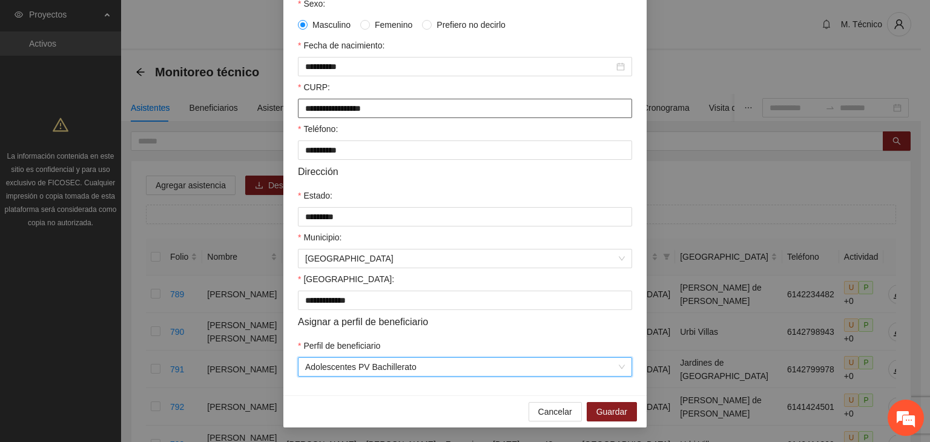 This screenshot has height=442, width=930. I want to click on div: Minimizar ventana de chat en vivo, so click(213, 21).